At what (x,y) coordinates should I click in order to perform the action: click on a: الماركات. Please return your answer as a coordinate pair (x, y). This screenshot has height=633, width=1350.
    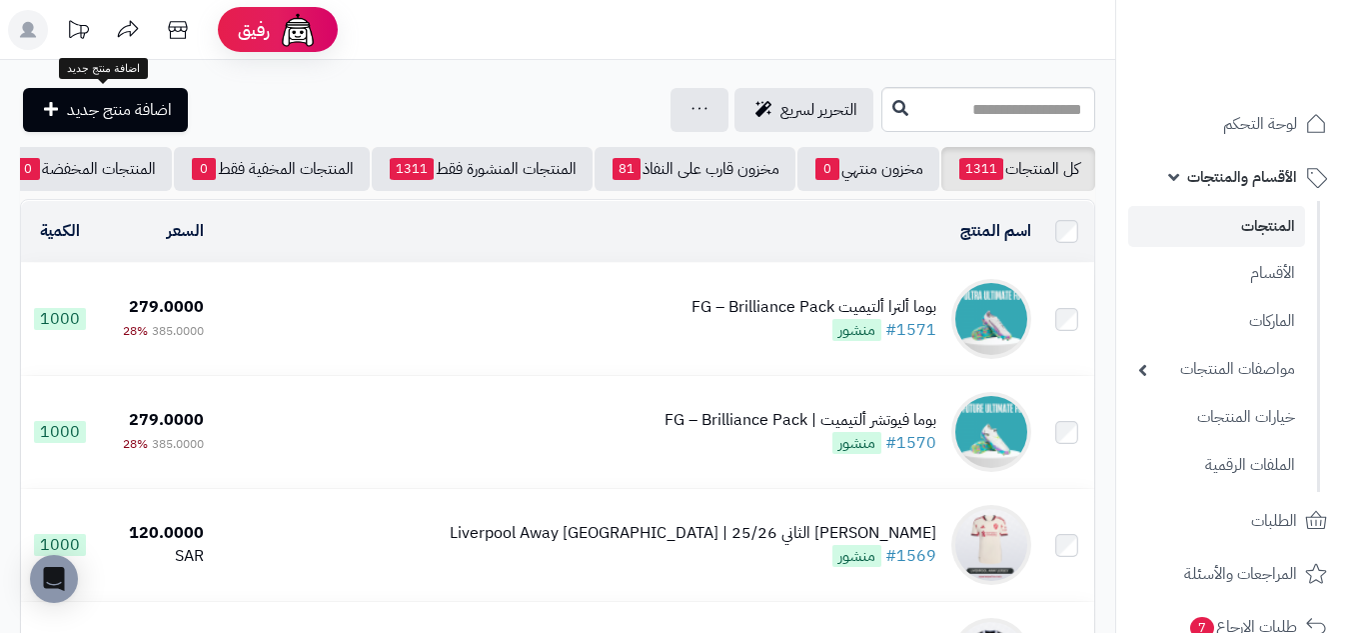
    Looking at the image, I should click on (1216, 321).